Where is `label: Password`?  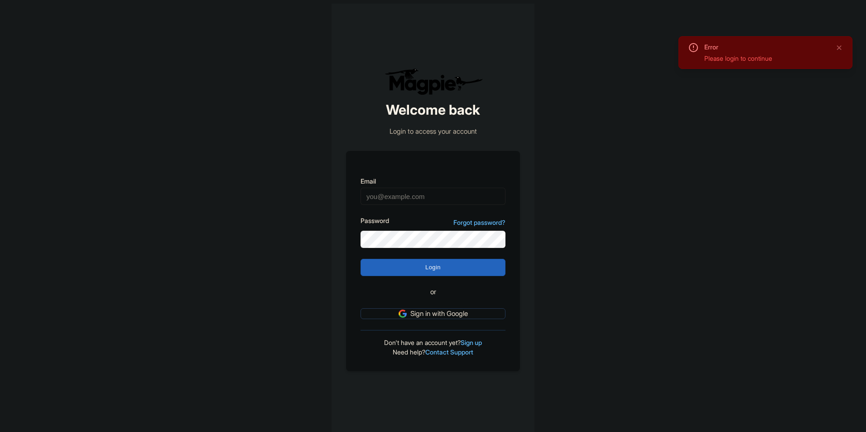
label: Password is located at coordinates (375, 220).